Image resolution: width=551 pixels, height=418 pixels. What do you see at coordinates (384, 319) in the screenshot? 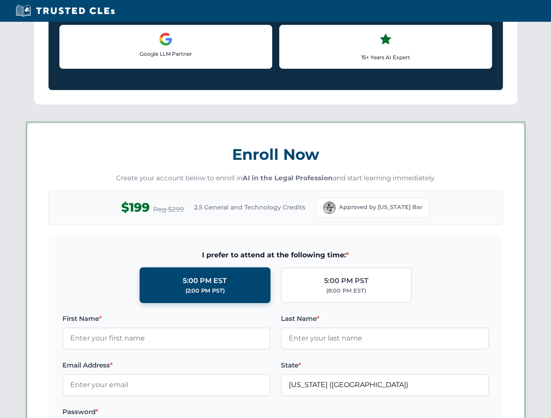
I see `label: Last Name` at bounding box center [384, 319].